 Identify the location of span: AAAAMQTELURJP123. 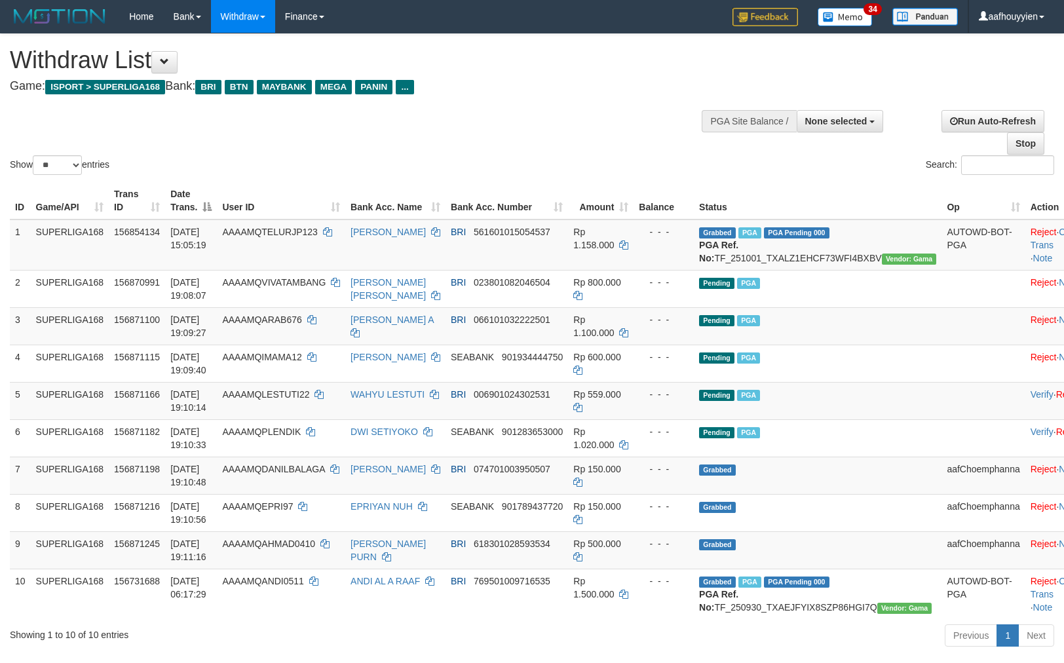
(270, 232).